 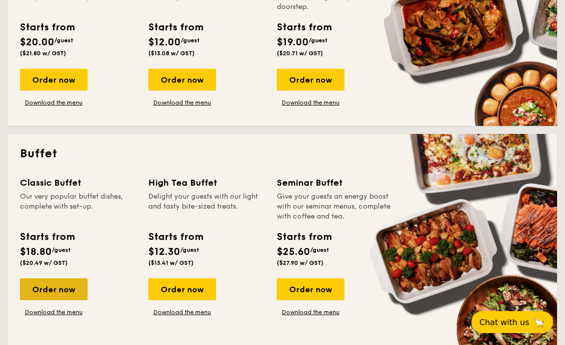 I want to click on span: $18.80, so click(x=36, y=252).